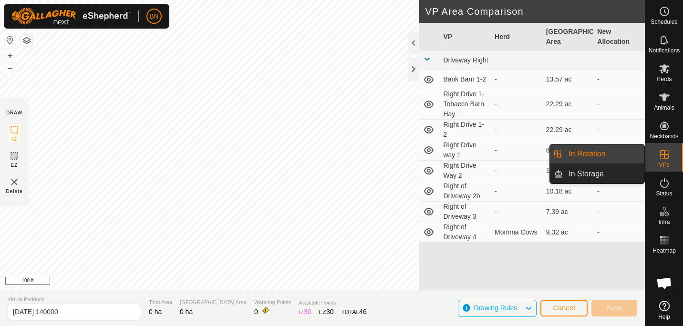 Image resolution: width=683 pixels, height=326 pixels. Describe the element at coordinates (71, 16) in the screenshot. I see `img: Gallagher Logo` at that location.